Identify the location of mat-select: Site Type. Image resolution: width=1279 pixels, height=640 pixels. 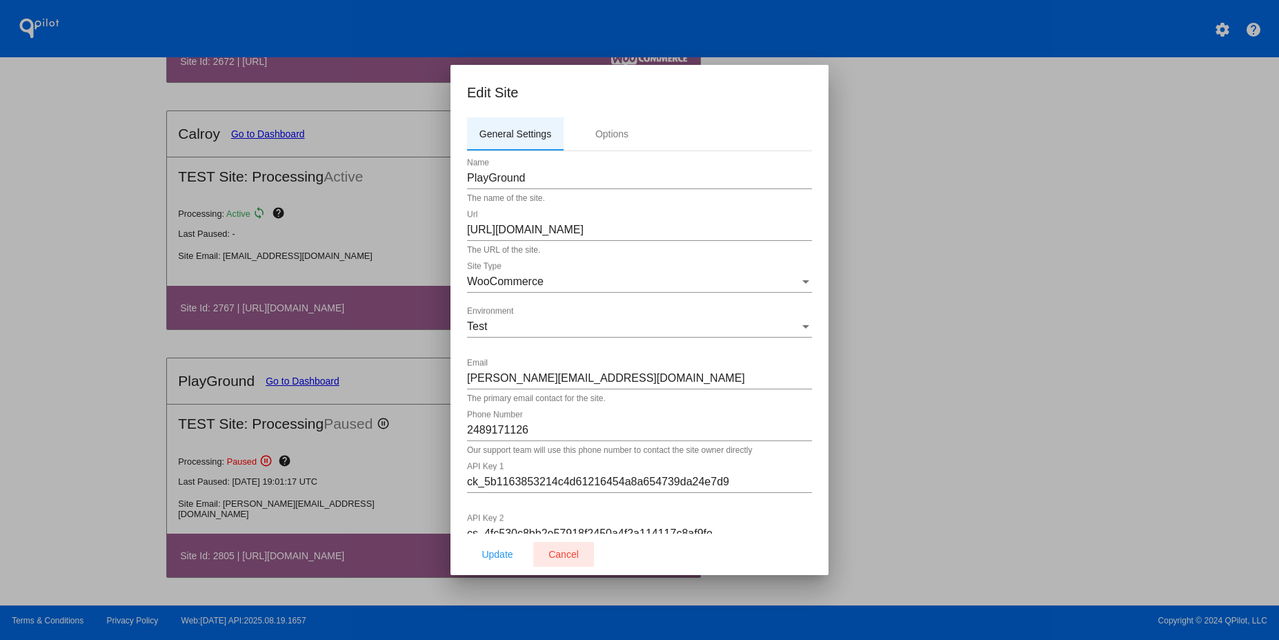
(640, 282).